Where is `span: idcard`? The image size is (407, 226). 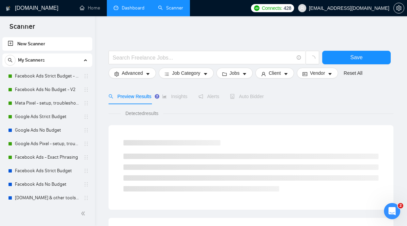 span: idcard is located at coordinates (305, 74).